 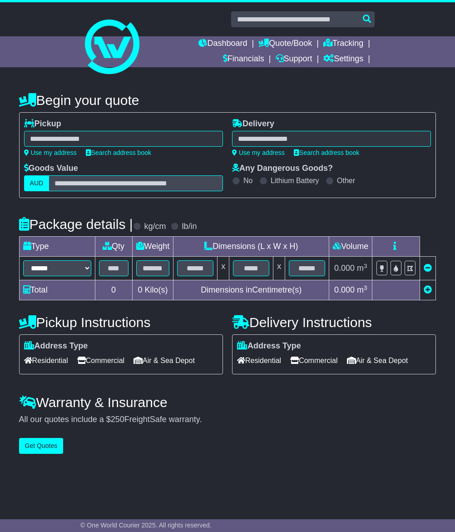 I want to click on a: Support, so click(x=294, y=59).